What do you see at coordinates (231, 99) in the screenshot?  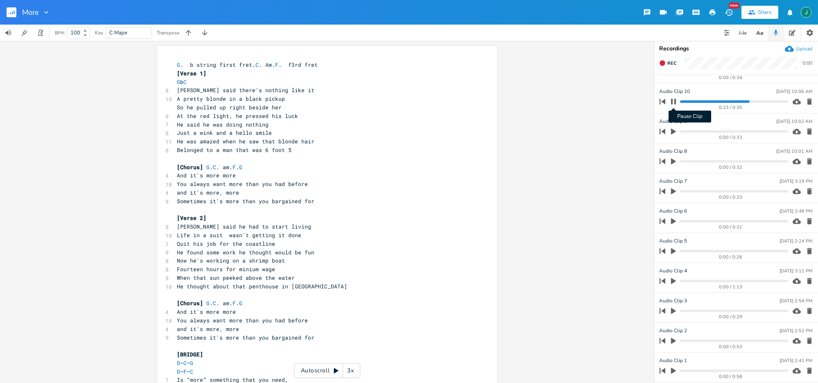 I see `span: A pretty blonde in a black pickup` at bounding box center [231, 99].